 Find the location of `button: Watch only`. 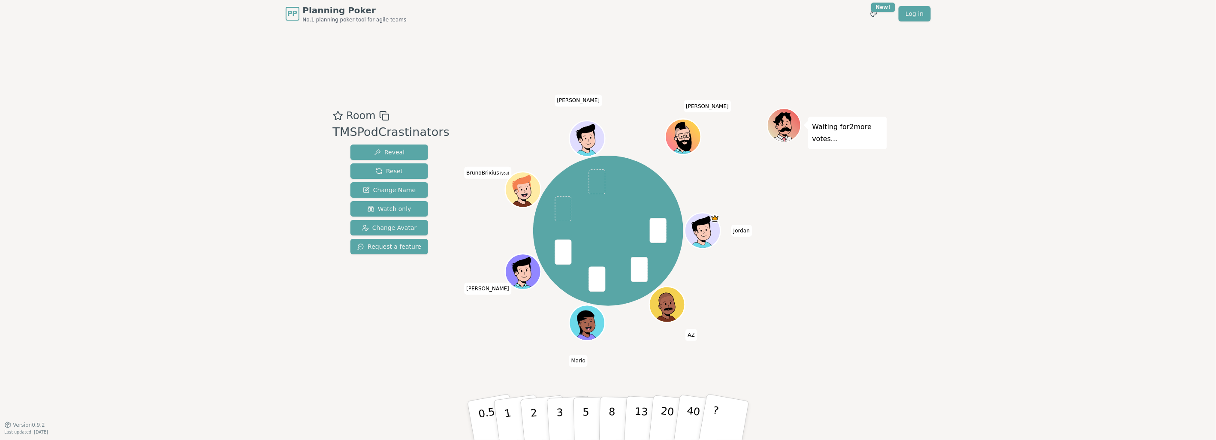

button: Watch only is located at coordinates (389, 209).